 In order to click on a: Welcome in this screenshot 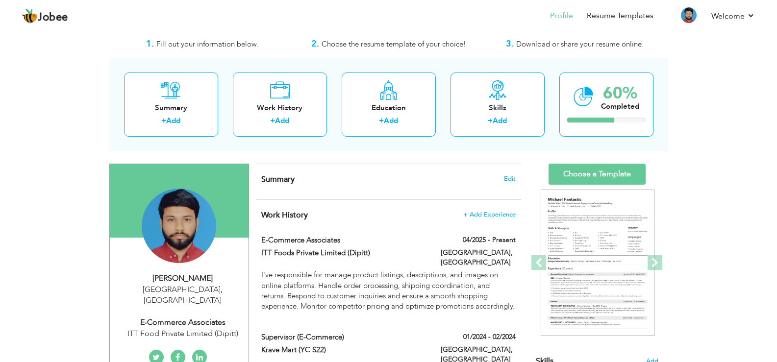, I will do `click(733, 16)`.